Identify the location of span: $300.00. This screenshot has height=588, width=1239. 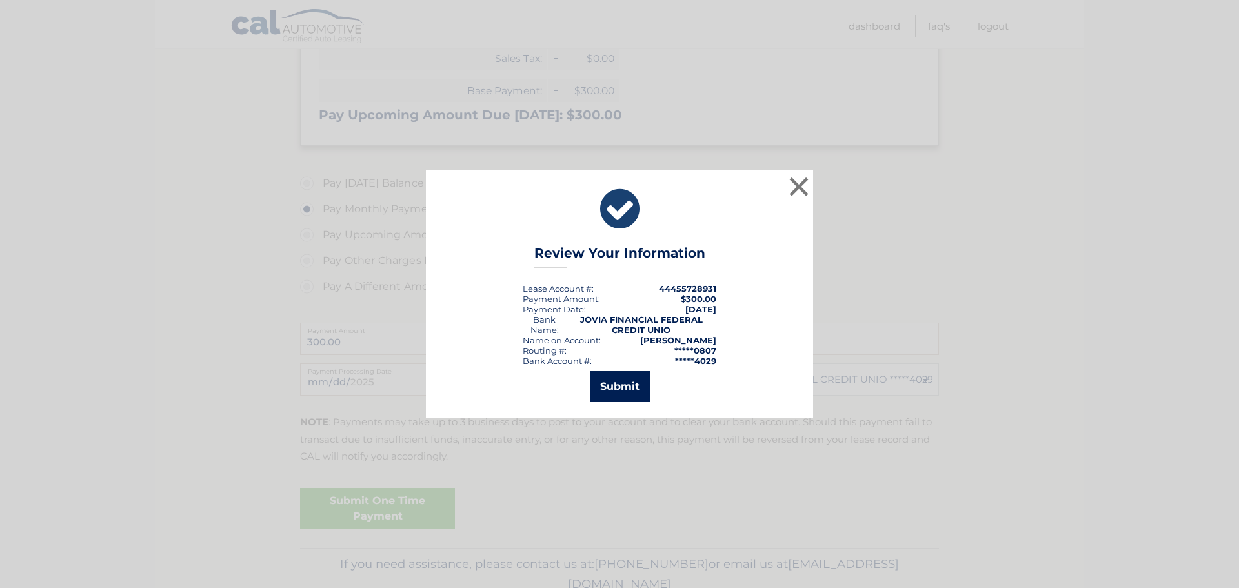
(698, 299).